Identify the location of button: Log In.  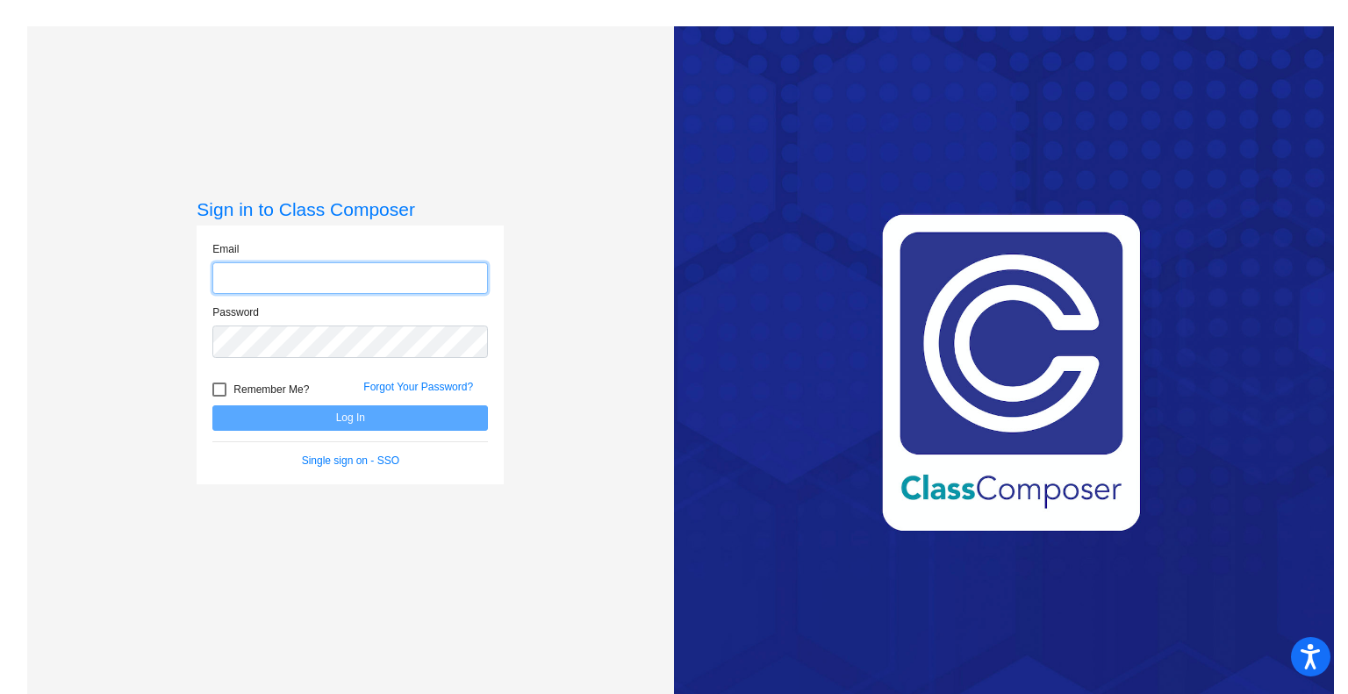
(350, 418).